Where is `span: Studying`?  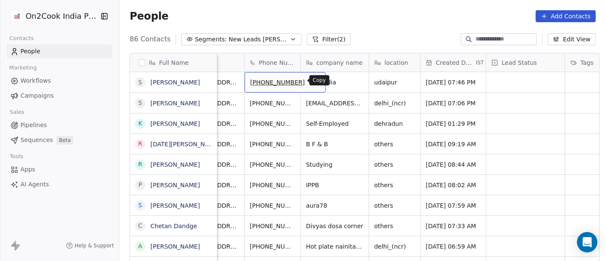
span: Studying is located at coordinates (335, 165).